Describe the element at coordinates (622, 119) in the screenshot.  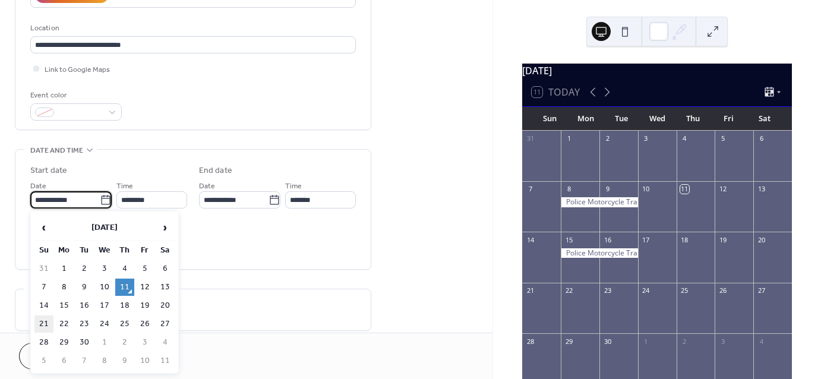
I see `div: Tue` at that location.